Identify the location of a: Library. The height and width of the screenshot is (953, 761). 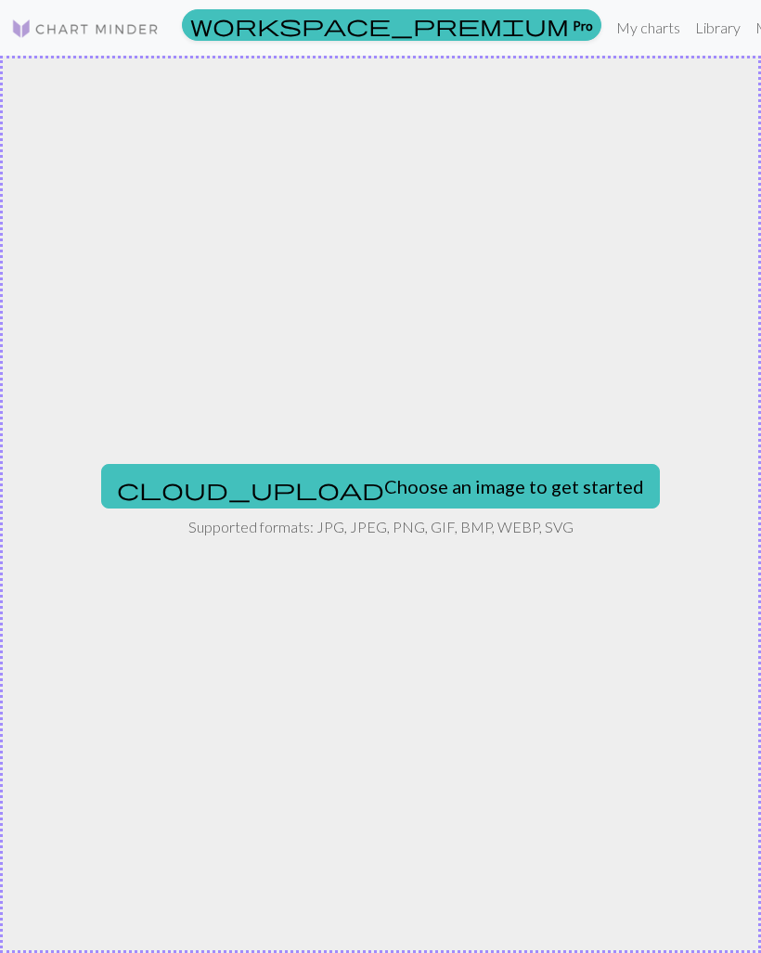
(717, 28).